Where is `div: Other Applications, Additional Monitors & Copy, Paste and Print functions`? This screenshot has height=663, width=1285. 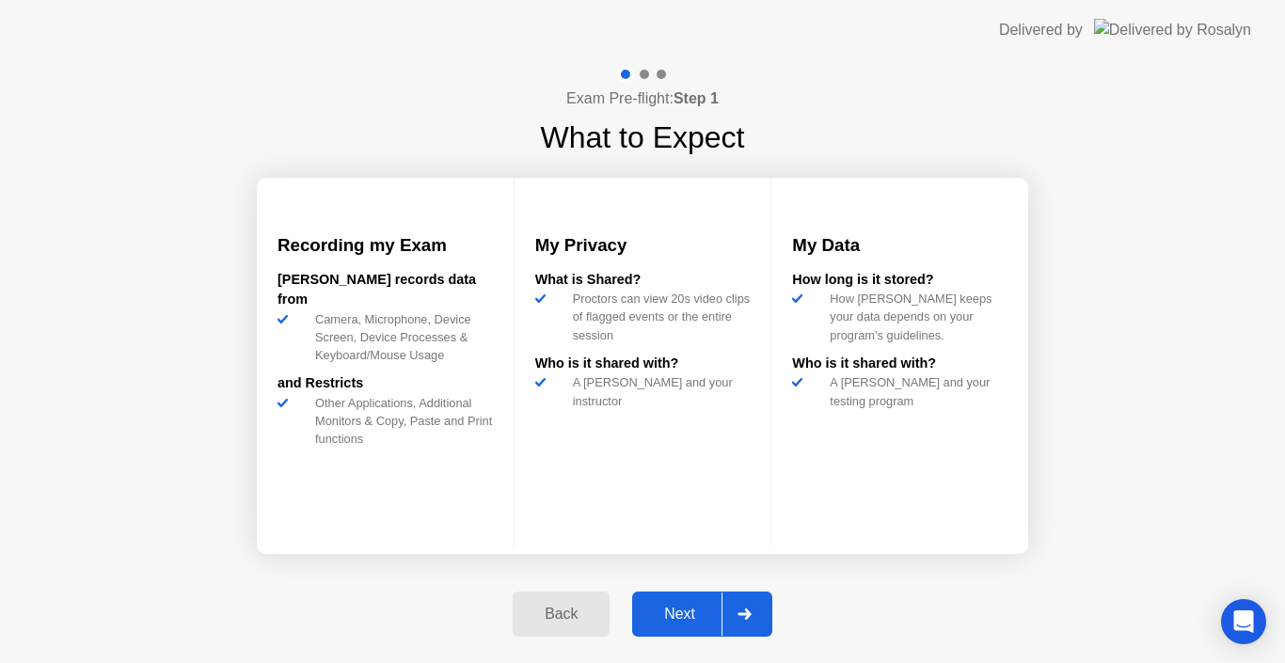
div: Other Applications, Additional Monitors & Copy, Paste and Print functions is located at coordinates (400, 421).